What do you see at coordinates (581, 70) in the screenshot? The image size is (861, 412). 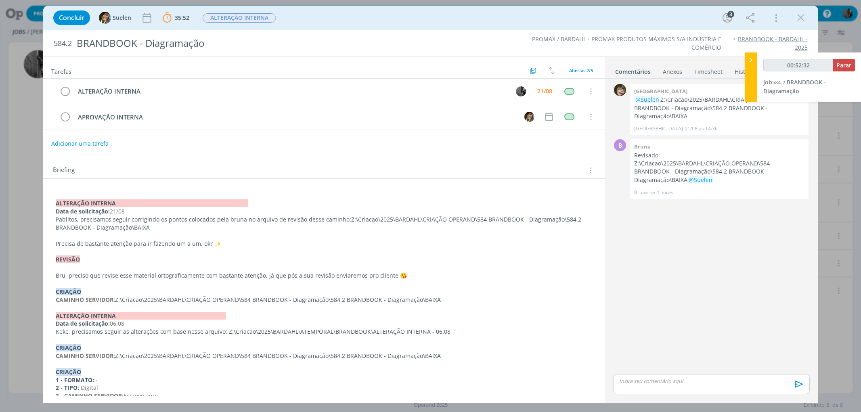 I see `span: Abertas 2/5` at bounding box center [581, 70].